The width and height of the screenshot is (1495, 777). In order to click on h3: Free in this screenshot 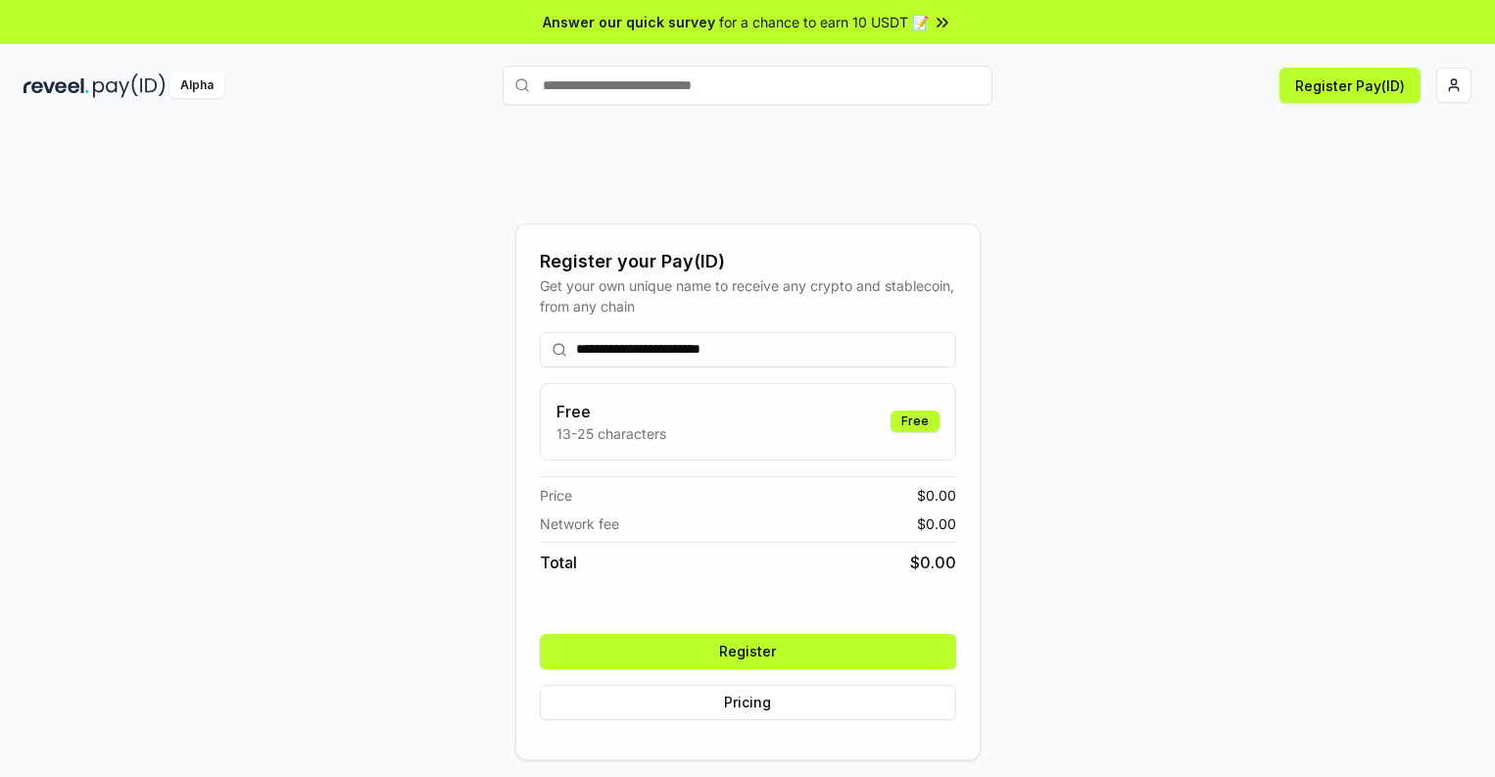, I will do `click(611, 411)`.